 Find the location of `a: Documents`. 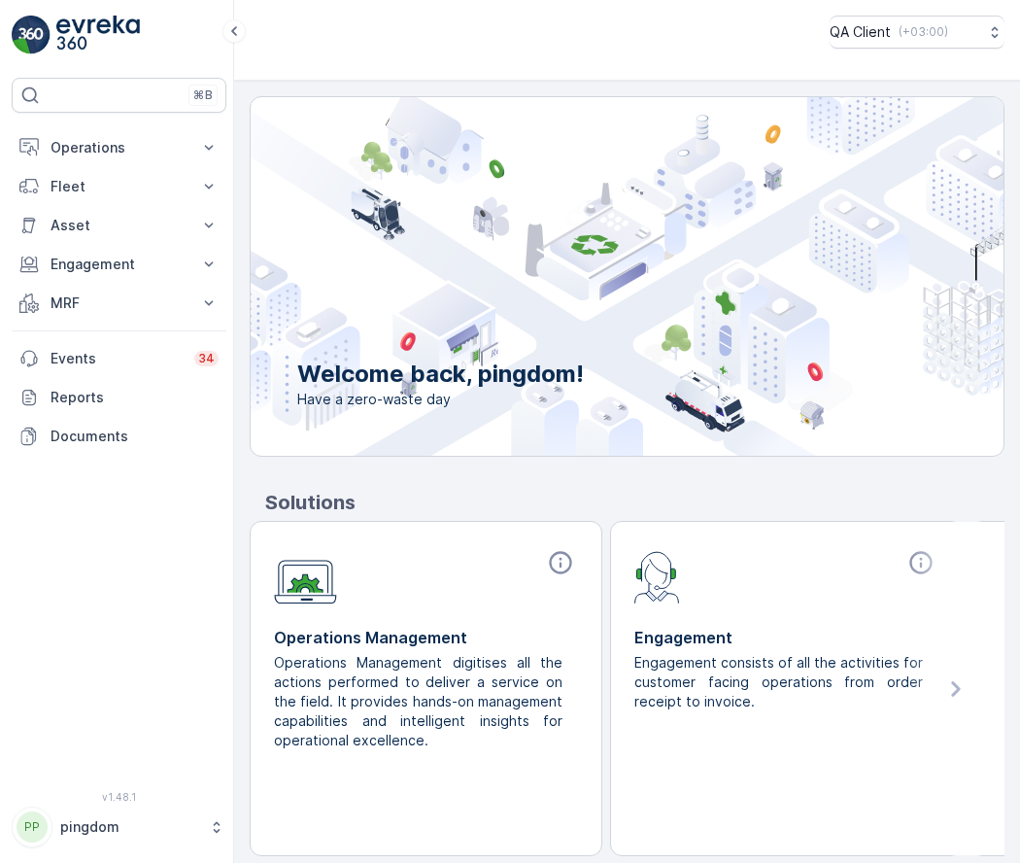

a: Documents is located at coordinates (119, 436).